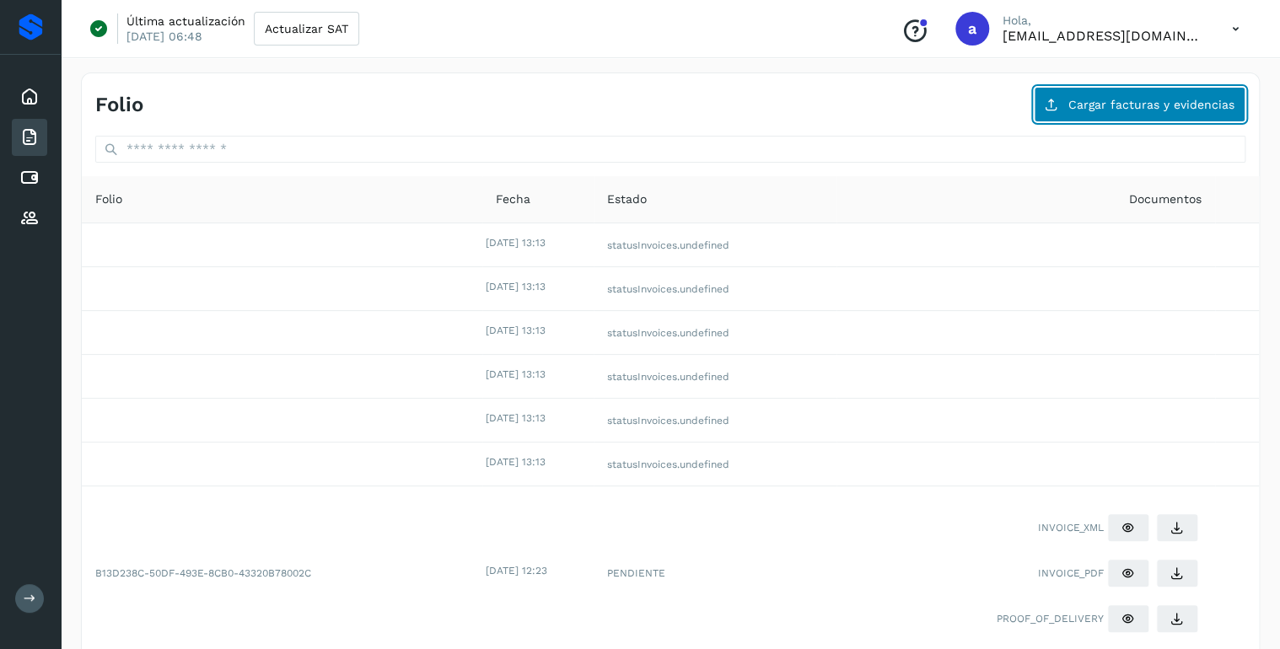 The height and width of the screenshot is (649, 1280). What do you see at coordinates (626, 199) in the screenshot?
I see `span: Estado` at bounding box center [626, 199].